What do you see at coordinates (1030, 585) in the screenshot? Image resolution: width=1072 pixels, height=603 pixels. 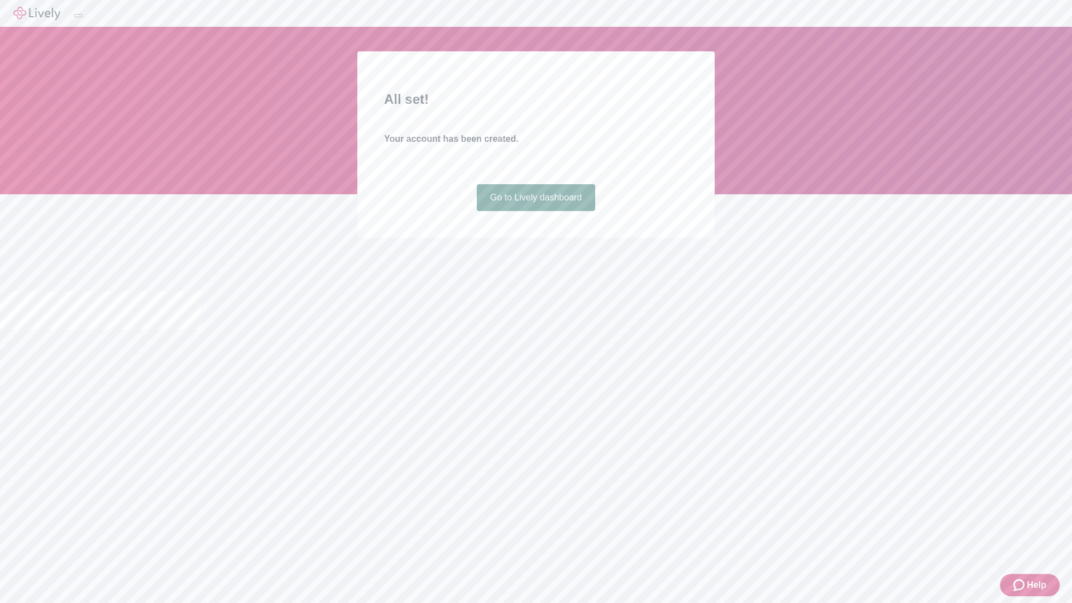 I see `button: Zendesk support iconHelp` at bounding box center [1030, 585].